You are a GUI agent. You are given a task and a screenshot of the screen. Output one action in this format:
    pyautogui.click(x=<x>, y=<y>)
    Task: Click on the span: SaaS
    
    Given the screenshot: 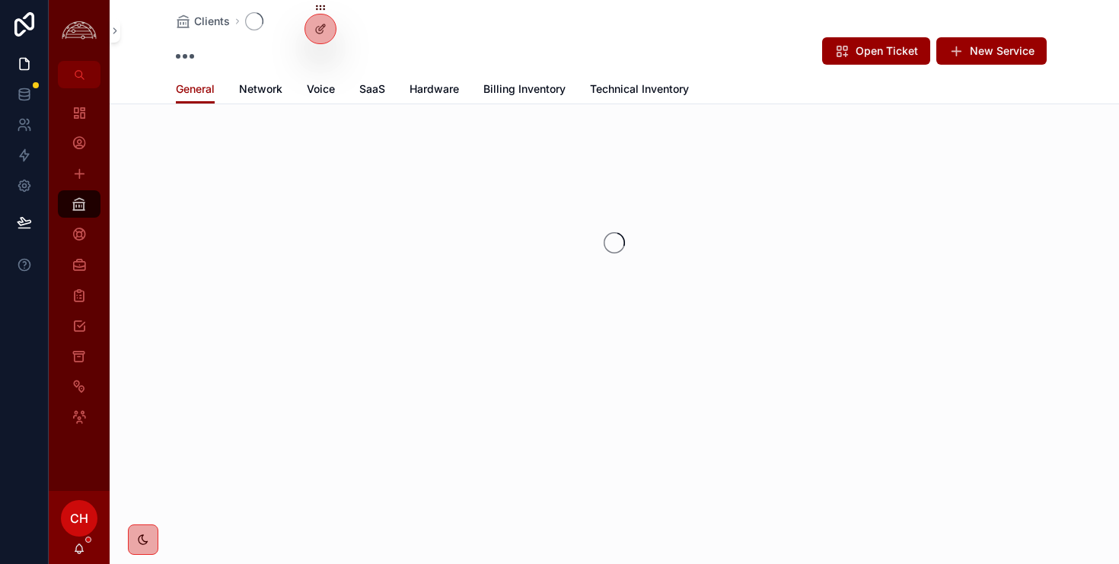 What is the action you would take?
    pyautogui.click(x=372, y=89)
    